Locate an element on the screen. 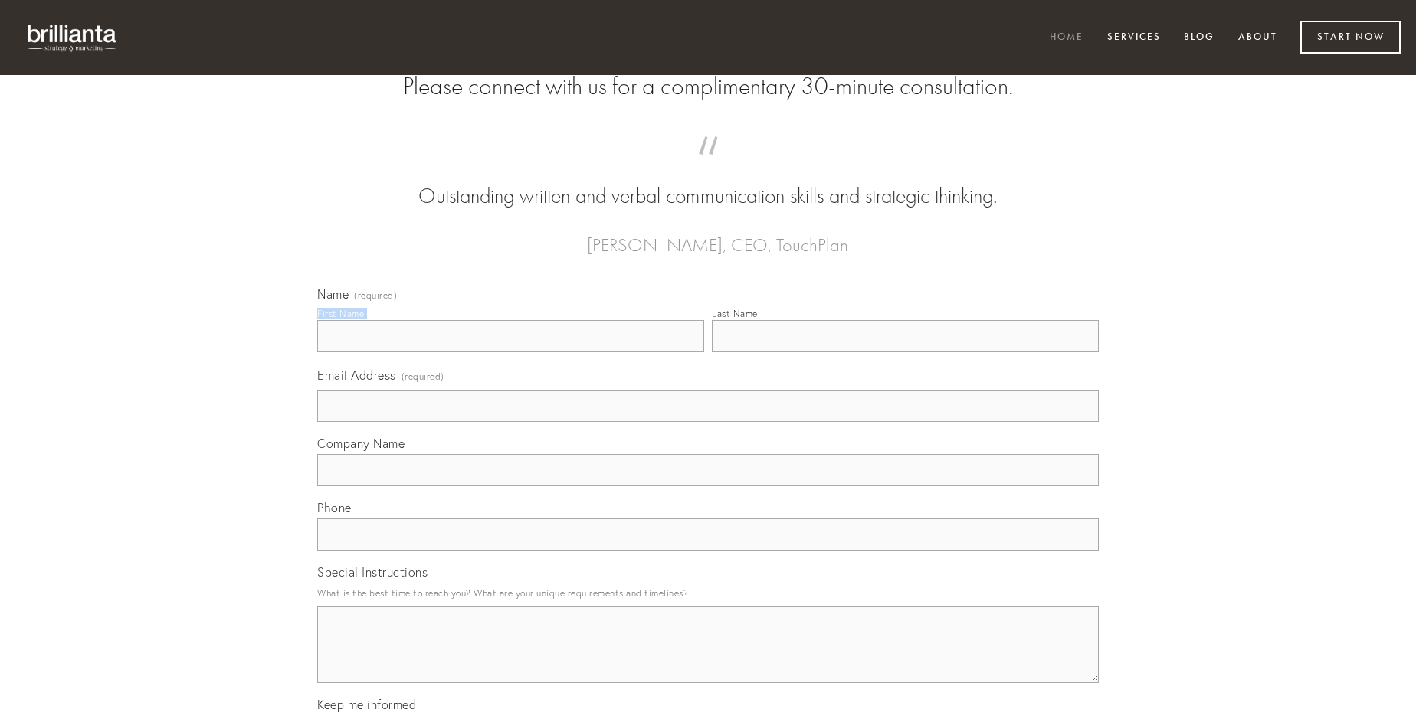 The image size is (1416, 719). span: Special Instructions is located at coordinates (372, 572).